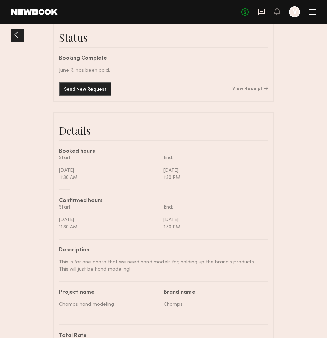 The image size is (327, 338). Describe the element at coordinates (163, 131) in the screenshot. I see `div: Details` at that location.